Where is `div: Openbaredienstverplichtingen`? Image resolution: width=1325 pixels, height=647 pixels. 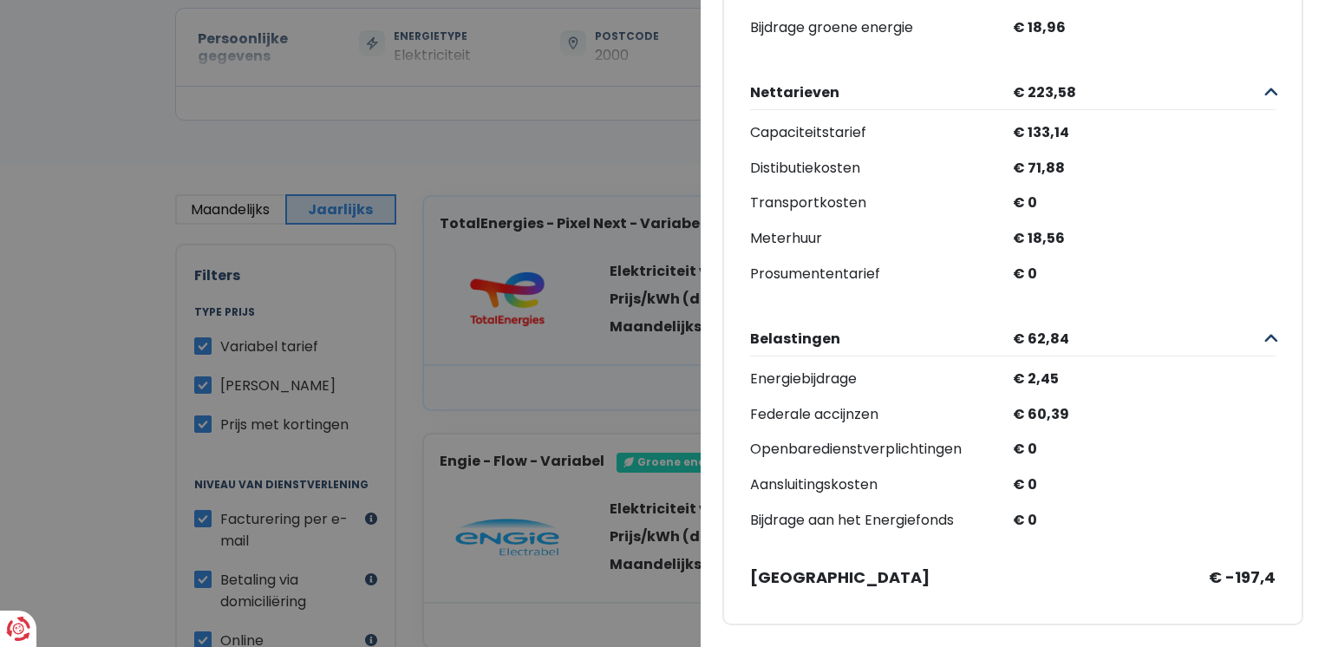
div: Openbaredienstverplichtingen is located at coordinates (881, 449).